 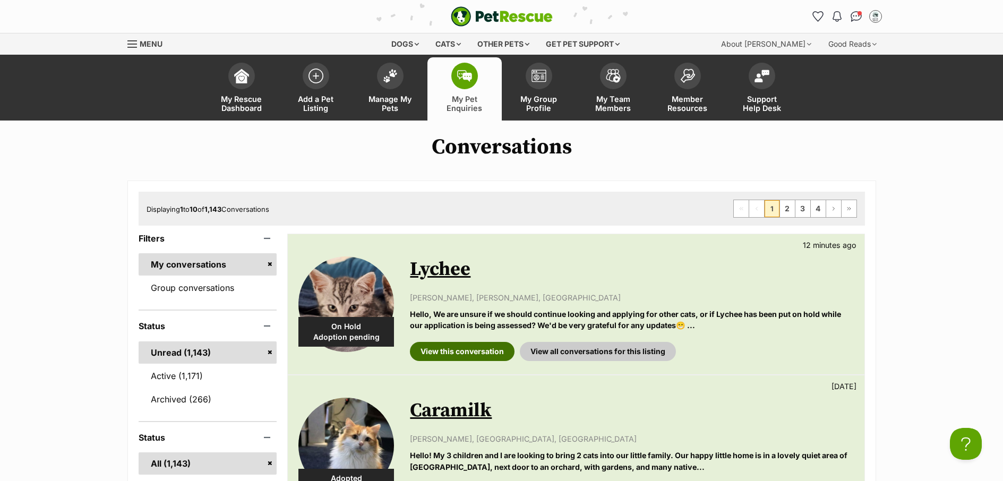 What do you see at coordinates (803, 209) in the screenshot?
I see `a: Page 3` at bounding box center [803, 209].